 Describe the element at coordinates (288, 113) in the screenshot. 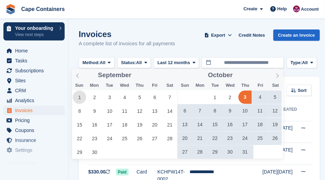

I see `th: Created` at that location.